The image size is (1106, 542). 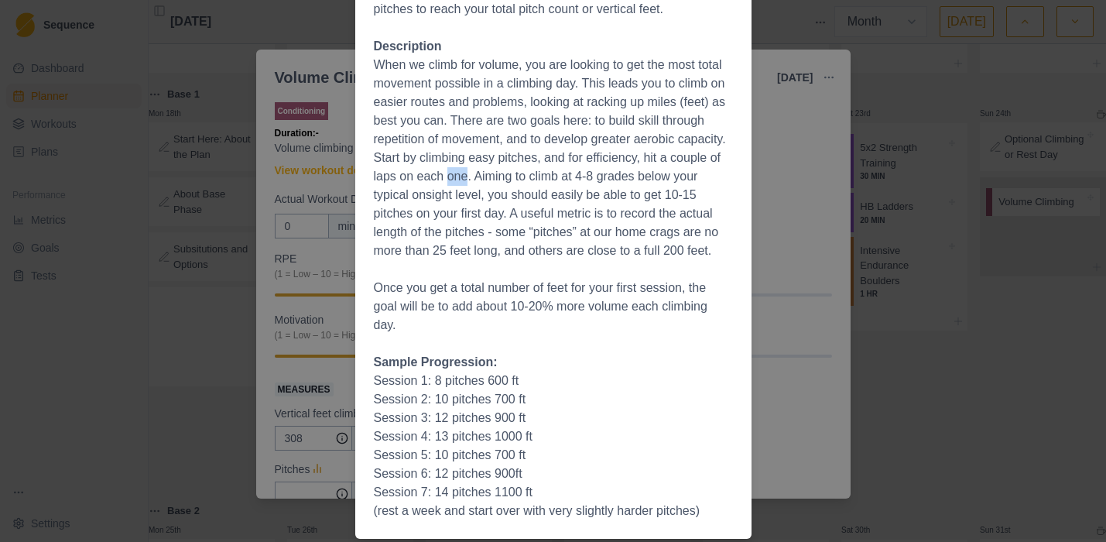 What do you see at coordinates (553, 511) in the screenshot?
I see `p: (rest a week and start over with very slightly harder pitches)` at bounding box center [553, 511].